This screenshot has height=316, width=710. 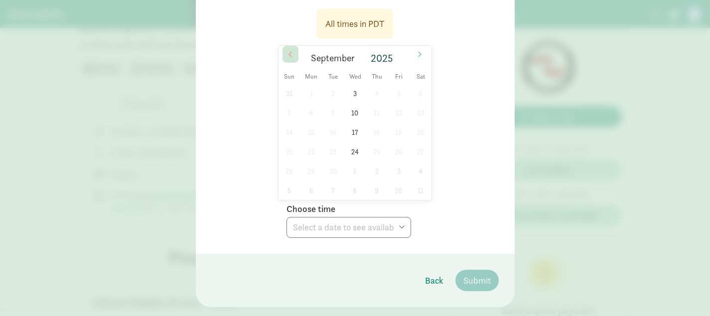 I want to click on span: Tue, so click(x=333, y=77).